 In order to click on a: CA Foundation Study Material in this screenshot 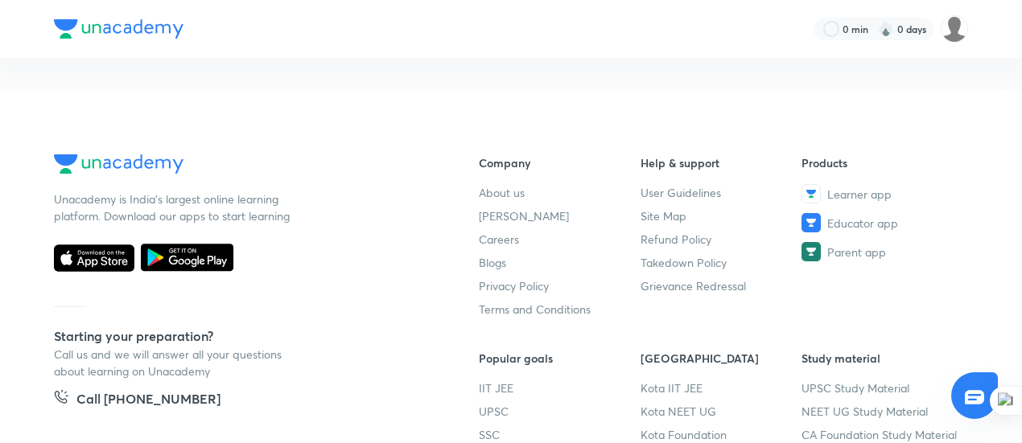, I will do `click(882, 434)`.